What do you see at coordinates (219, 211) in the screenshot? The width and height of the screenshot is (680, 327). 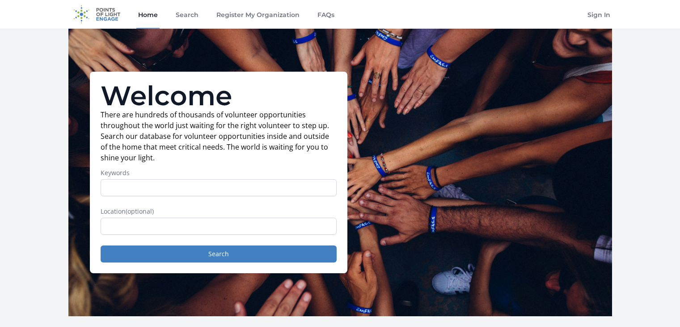 I see `label: Location` at bounding box center [219, 211].